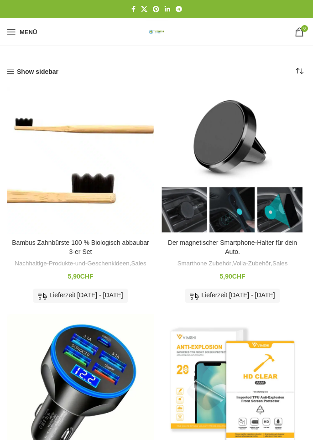 This screenshot has width=313, height=440. I want to click on a: Pinterest Social Link, so click(156, 9).